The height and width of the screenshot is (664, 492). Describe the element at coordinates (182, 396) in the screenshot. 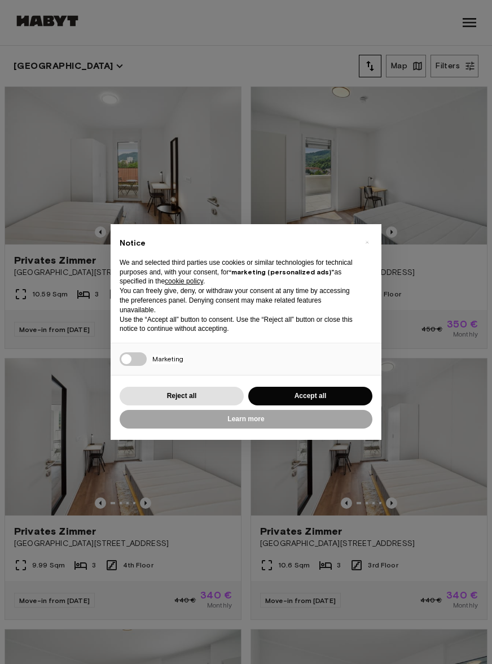

I see `button: Reject all` at that location.